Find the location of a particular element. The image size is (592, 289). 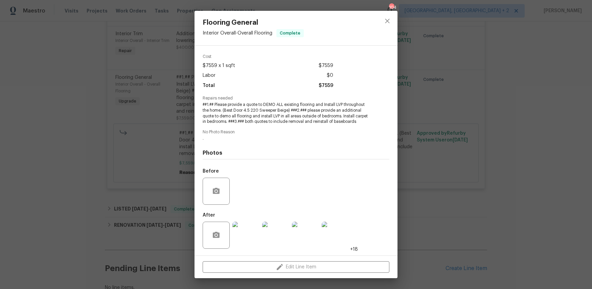

span: Flooring General is located at coordinates (253, 23).